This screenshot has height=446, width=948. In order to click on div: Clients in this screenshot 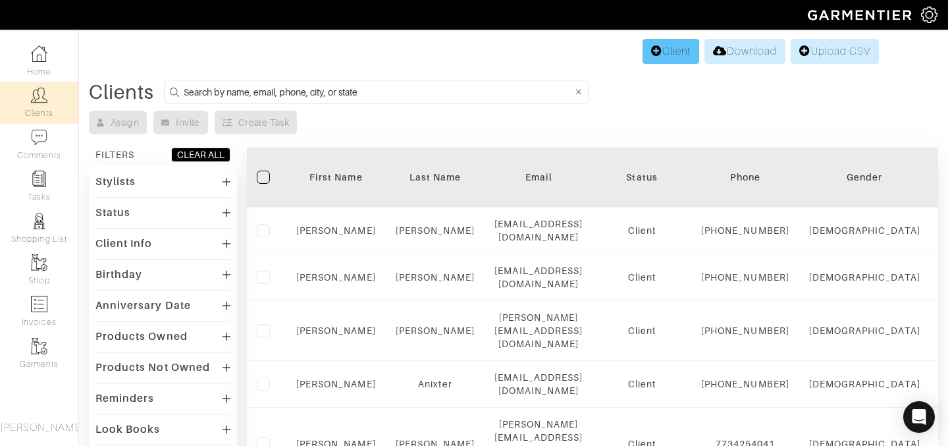, I will do `click(121, 92)`.